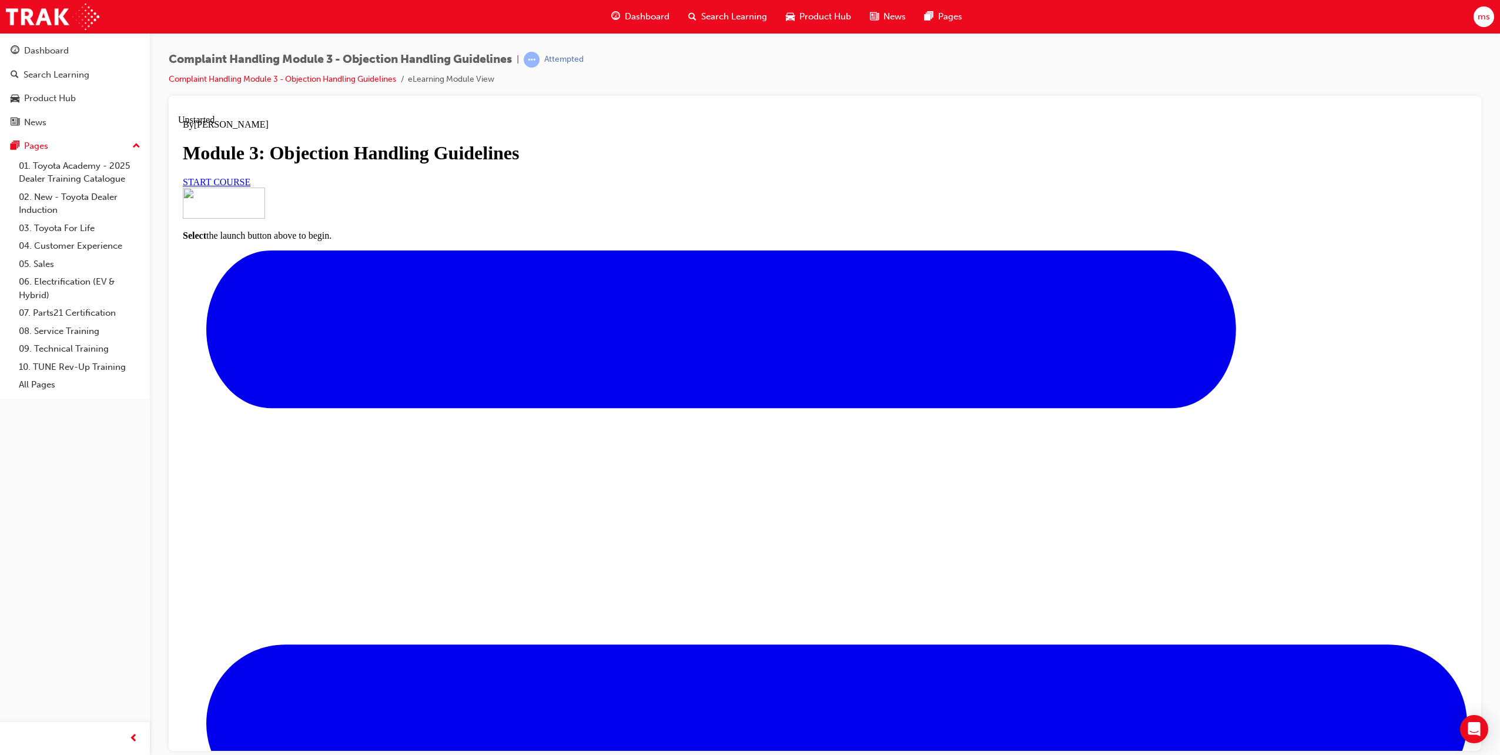  I want to click on div: Search Learning, so click(56, 75).